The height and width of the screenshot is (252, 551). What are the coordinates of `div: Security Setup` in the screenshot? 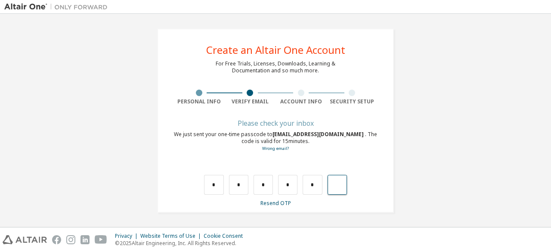 It's located at (352, 102).